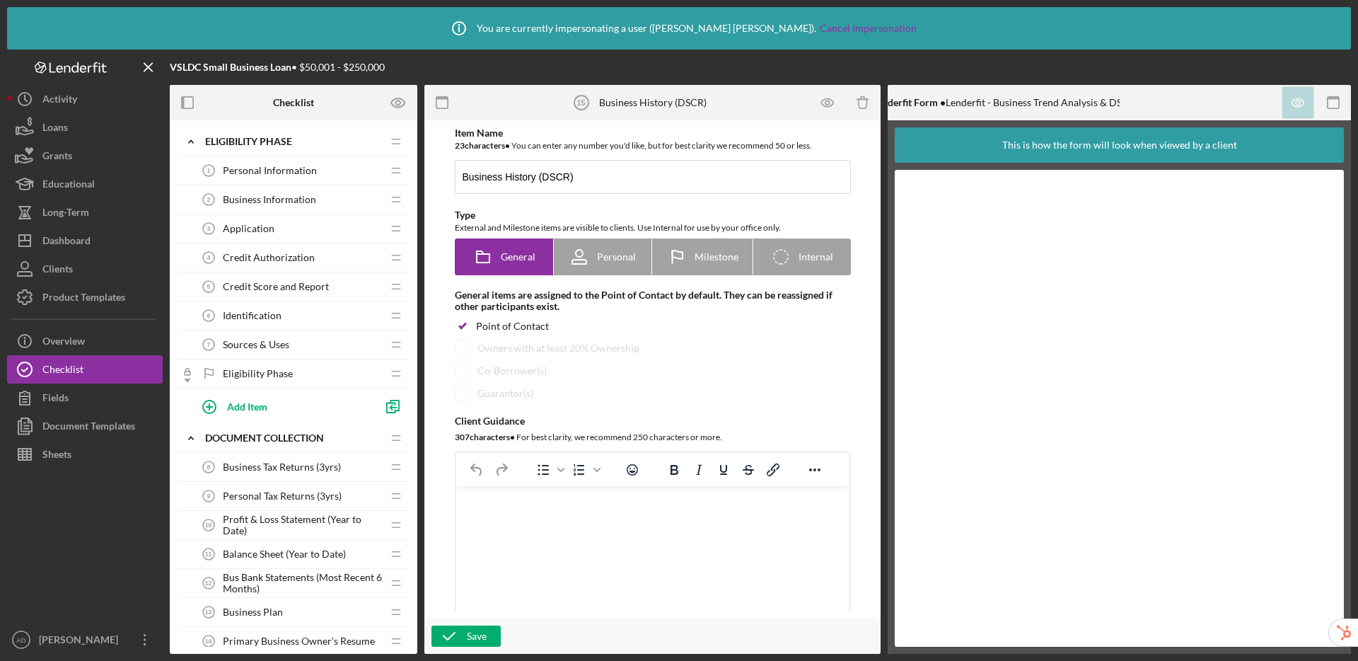 Image resolution: width=1358 pixels, height=661 pixels. I want to click on button: Document Templates, so click(85, 426).